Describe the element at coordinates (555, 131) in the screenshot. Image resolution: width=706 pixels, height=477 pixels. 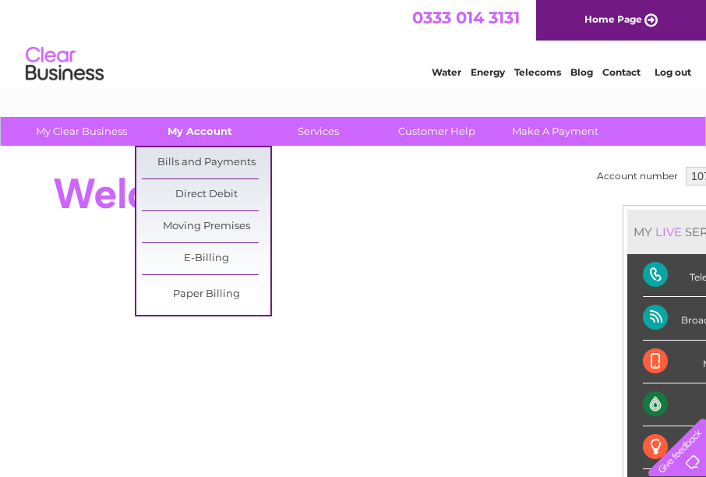
I see `a: Make A Payment` at that location.